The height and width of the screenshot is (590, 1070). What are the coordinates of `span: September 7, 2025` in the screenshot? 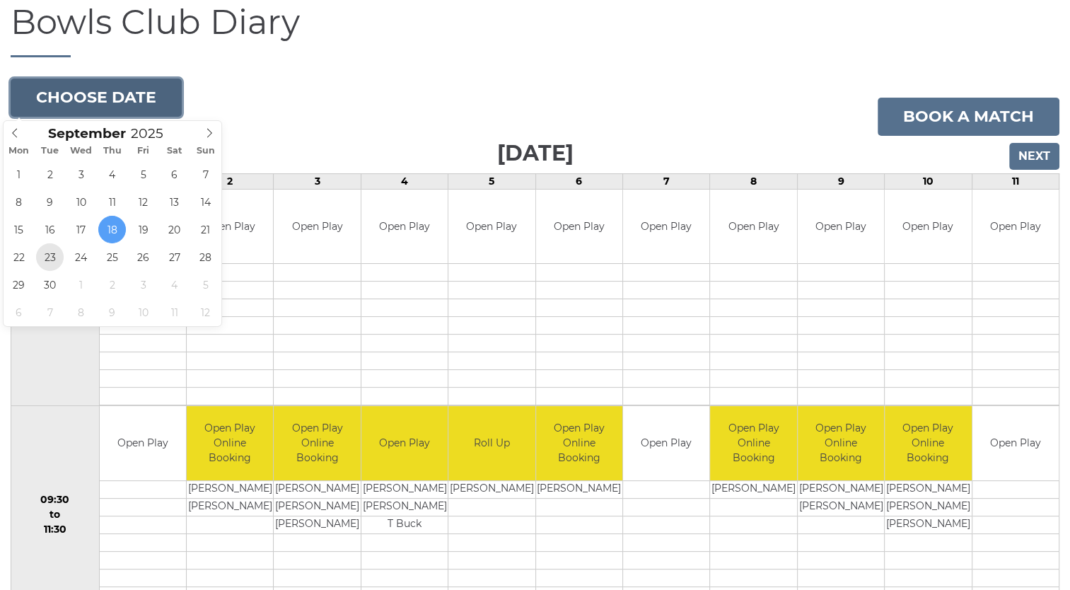 It's located at (205, 174).